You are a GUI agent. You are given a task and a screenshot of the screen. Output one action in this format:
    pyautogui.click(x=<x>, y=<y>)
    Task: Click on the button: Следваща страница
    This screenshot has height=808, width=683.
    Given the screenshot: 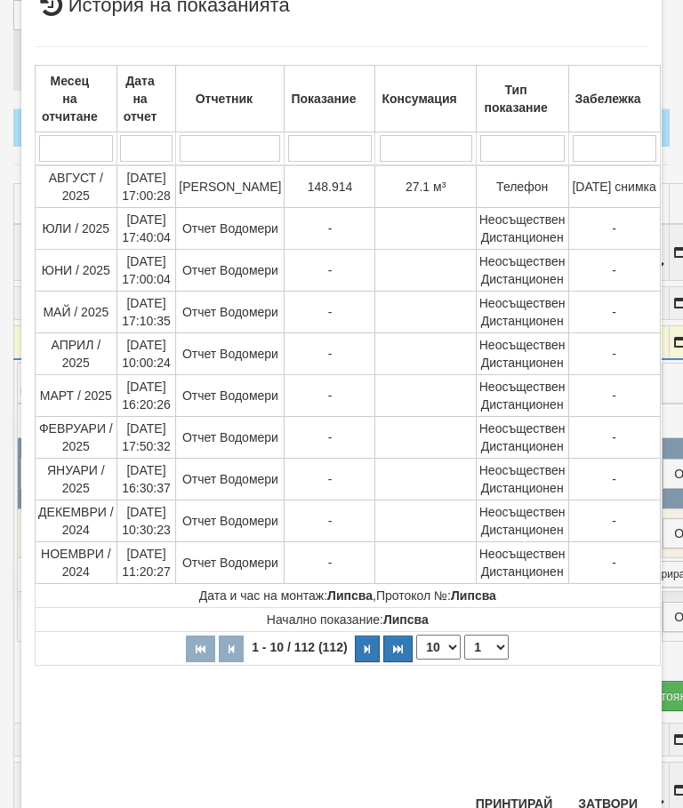 What is the action you would take?
    pyautogui.click(x=367, y=649)
    